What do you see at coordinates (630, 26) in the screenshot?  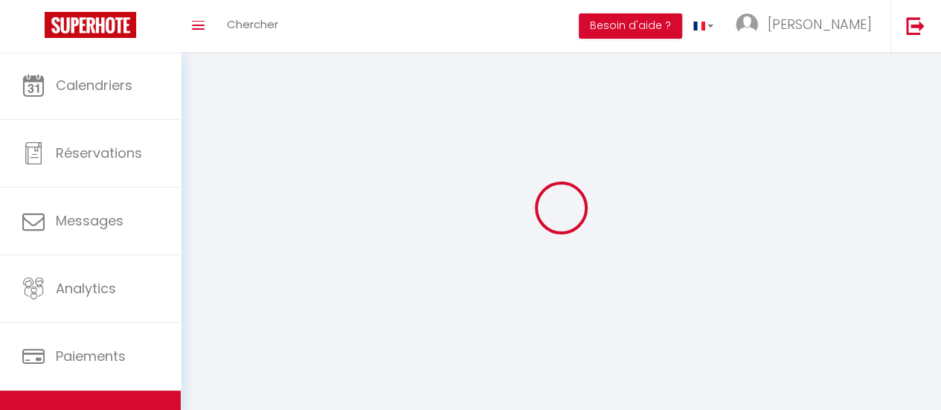 I see `button: Besoin d'aide ?` at bounding box center [630, 26].